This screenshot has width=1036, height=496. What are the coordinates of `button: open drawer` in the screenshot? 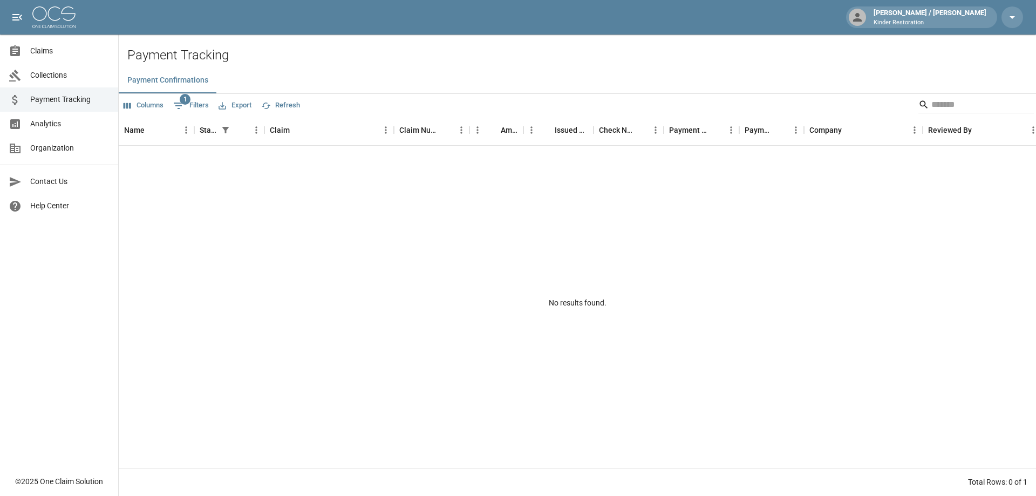 It's located at (17, 17).